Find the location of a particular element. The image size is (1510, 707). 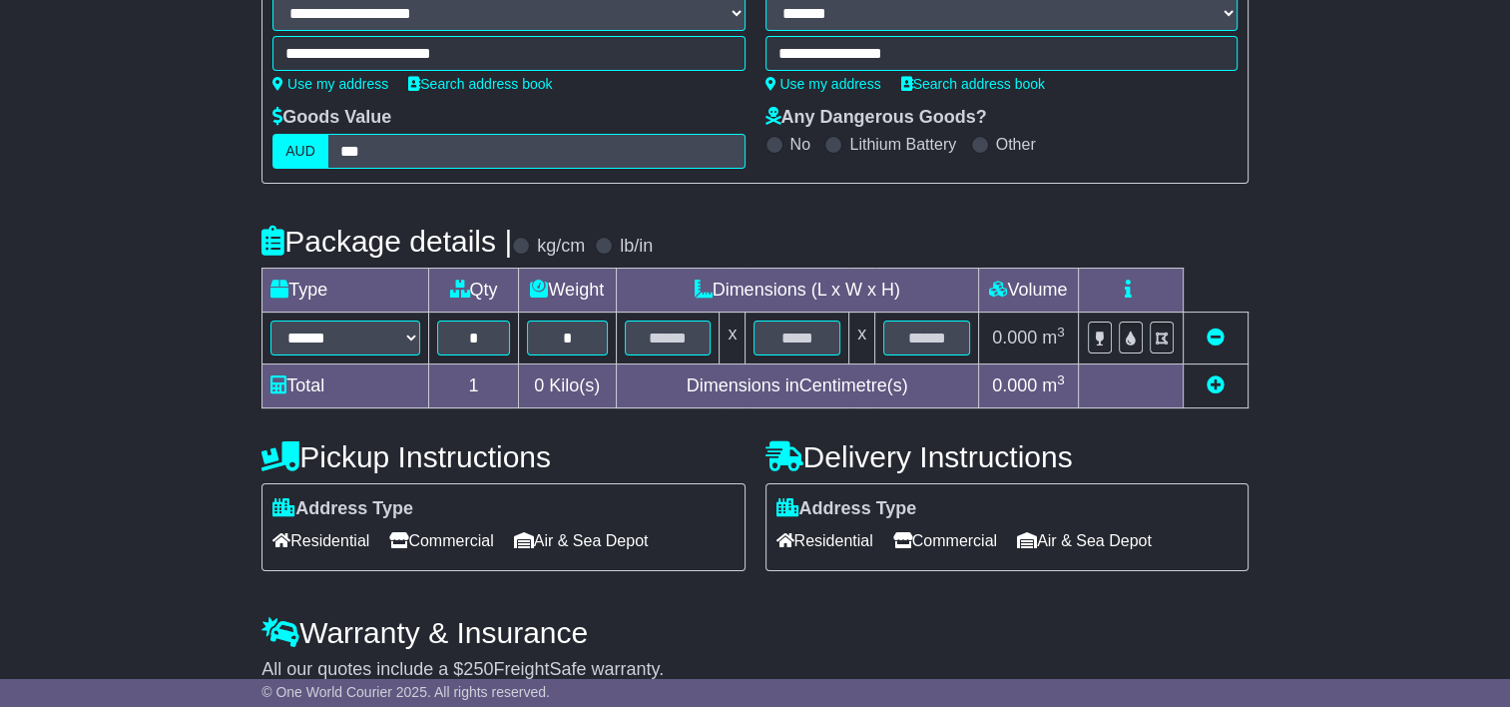

td: Kilo(s) is located at coordinates (567, 386).